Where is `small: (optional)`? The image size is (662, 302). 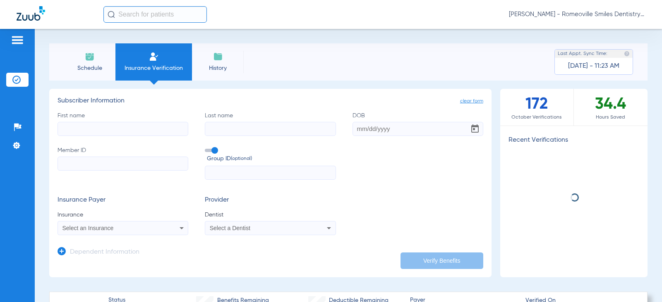 small: (optional) is located at coordinates (241, 159).